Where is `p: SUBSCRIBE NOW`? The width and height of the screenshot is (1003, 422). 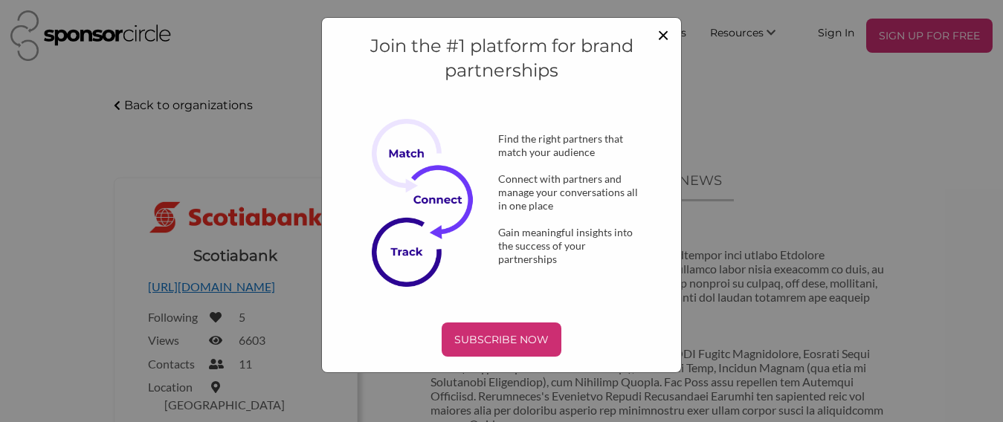
p: SUBSCRIBE NOW is located at coordinates (501, 340).